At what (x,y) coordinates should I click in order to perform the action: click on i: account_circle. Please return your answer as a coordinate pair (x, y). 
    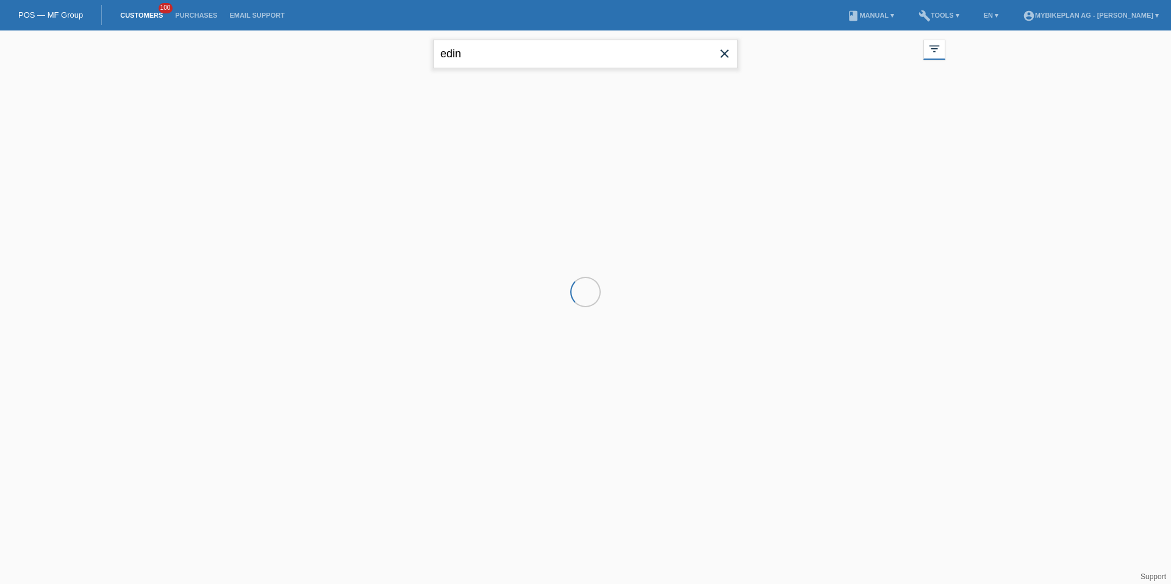
    Looking at the image, I should click on (1029, 16).